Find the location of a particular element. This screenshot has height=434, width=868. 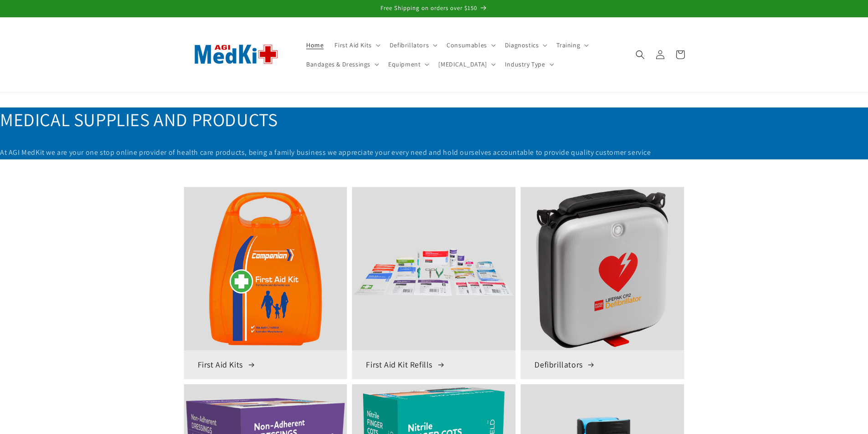

span: Consumables is located at coordinates (467, 45).